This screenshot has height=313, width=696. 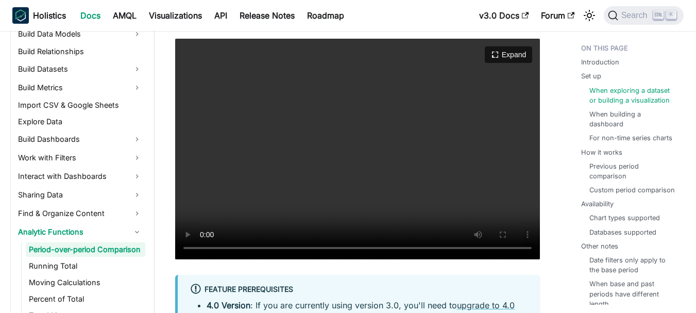 What do you see at coordinates (80, 195) in the screenshot?
I see `a: Sharing Data` at bounding box center [80, 195].